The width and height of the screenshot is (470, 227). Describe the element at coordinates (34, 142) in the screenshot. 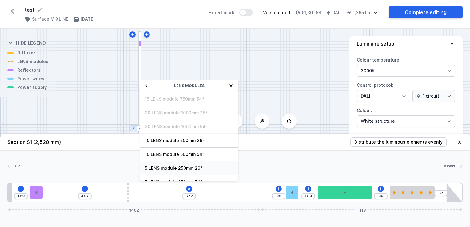

I see `h4: Section S1` at that location.